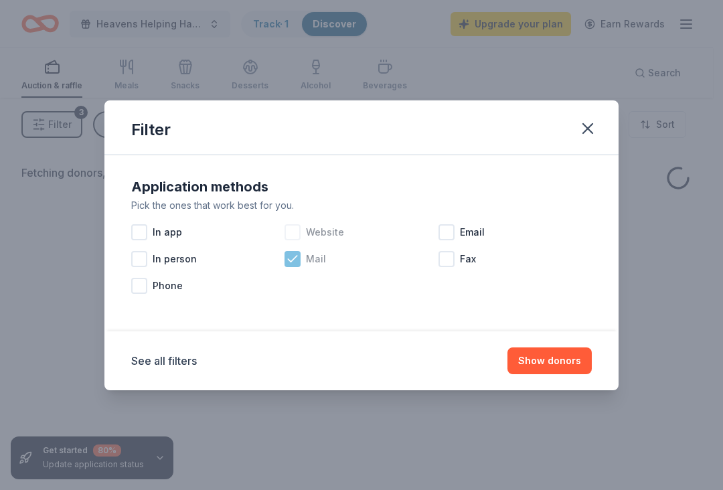 Image resolution: width=723 pixels, height=490 pixels. I want to click on span: Phone, so click(167, 286).